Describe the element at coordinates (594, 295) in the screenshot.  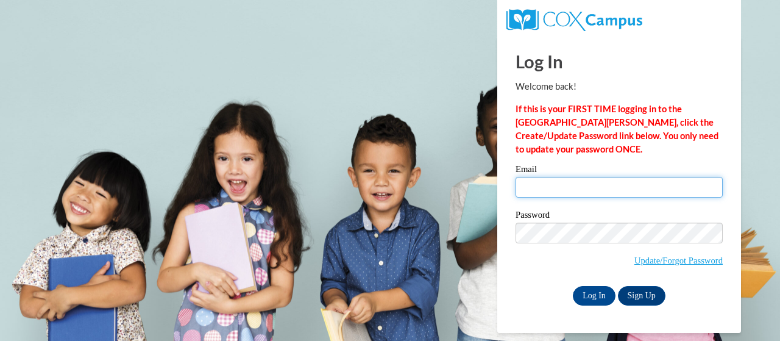
I see `input: Log In` at that location.